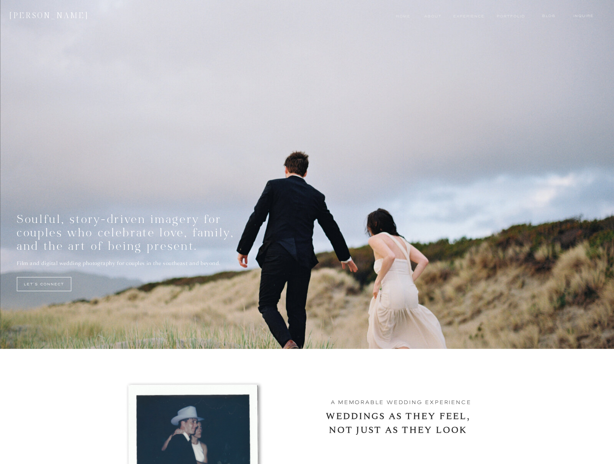 This screenshot has height=464, width=614. Describe the element at coordinates (403, 16) in the screenshot. I see `a: Home` at that location.